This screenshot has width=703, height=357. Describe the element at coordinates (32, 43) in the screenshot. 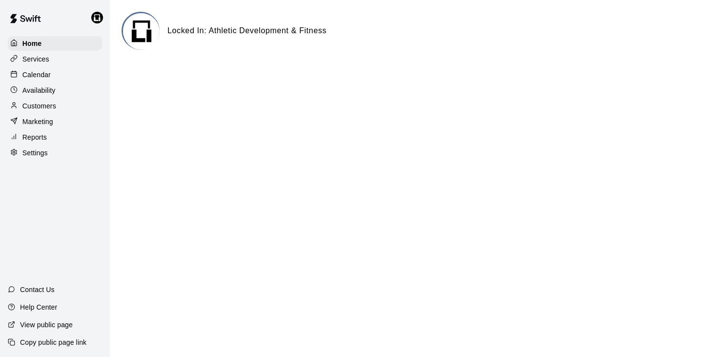

I see `p: Home` at that location.